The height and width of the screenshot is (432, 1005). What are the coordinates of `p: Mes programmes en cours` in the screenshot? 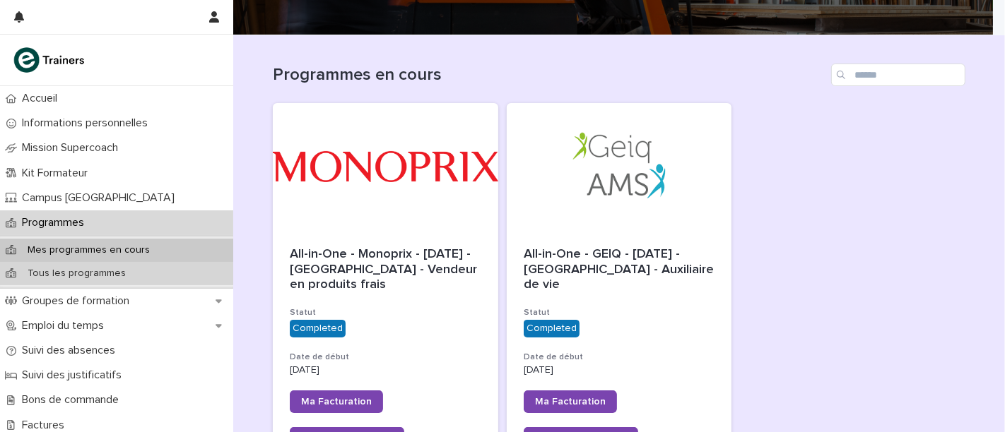 It's located at (88, 250).